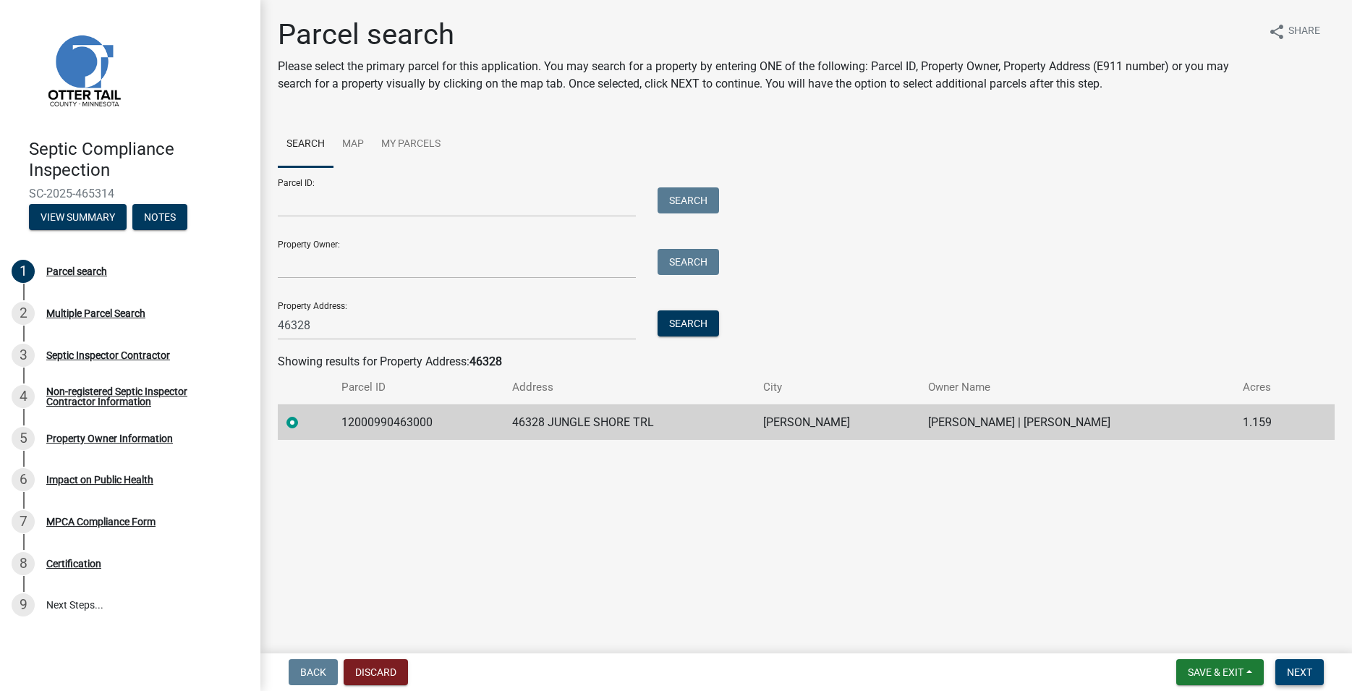 The width and height of the screenshot is (1352, 691). I want to click on div: Showing results for Property Address:, so click(806, 362).